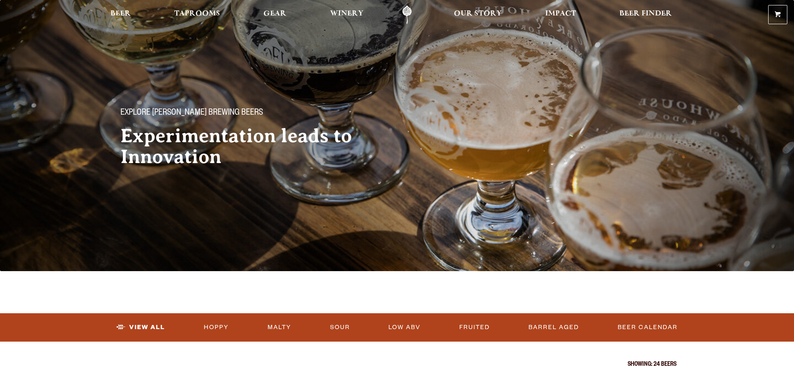 Image resolution: width=794 pixels, height=380 pixels. What do you see at coordinates (340, 327) in the screenshot?
I see `a: Sour` at bounding box center [340, 327].